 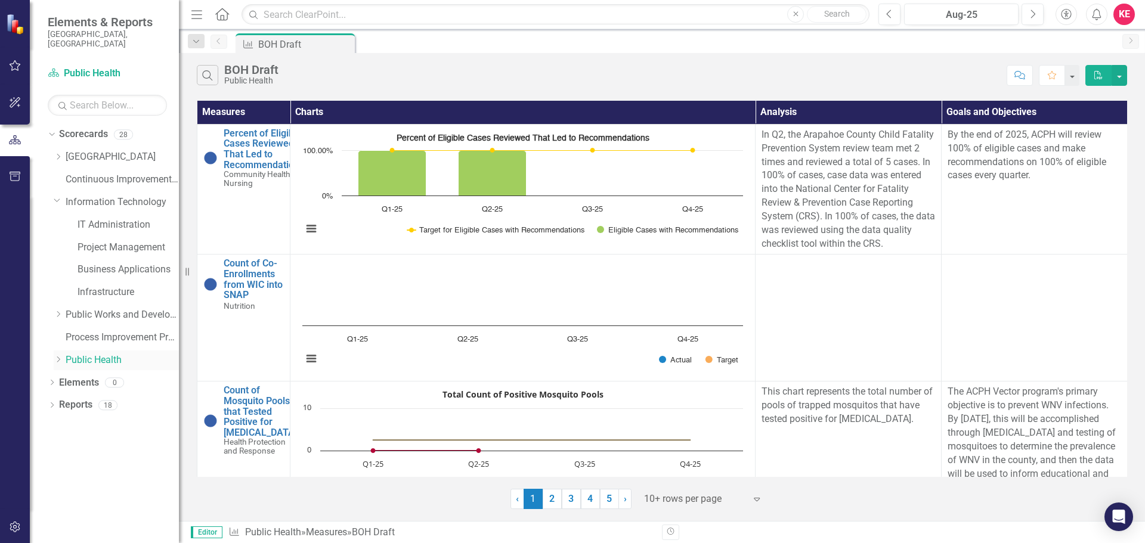 I want to click on div: KE, so click(x=1124, y=14).